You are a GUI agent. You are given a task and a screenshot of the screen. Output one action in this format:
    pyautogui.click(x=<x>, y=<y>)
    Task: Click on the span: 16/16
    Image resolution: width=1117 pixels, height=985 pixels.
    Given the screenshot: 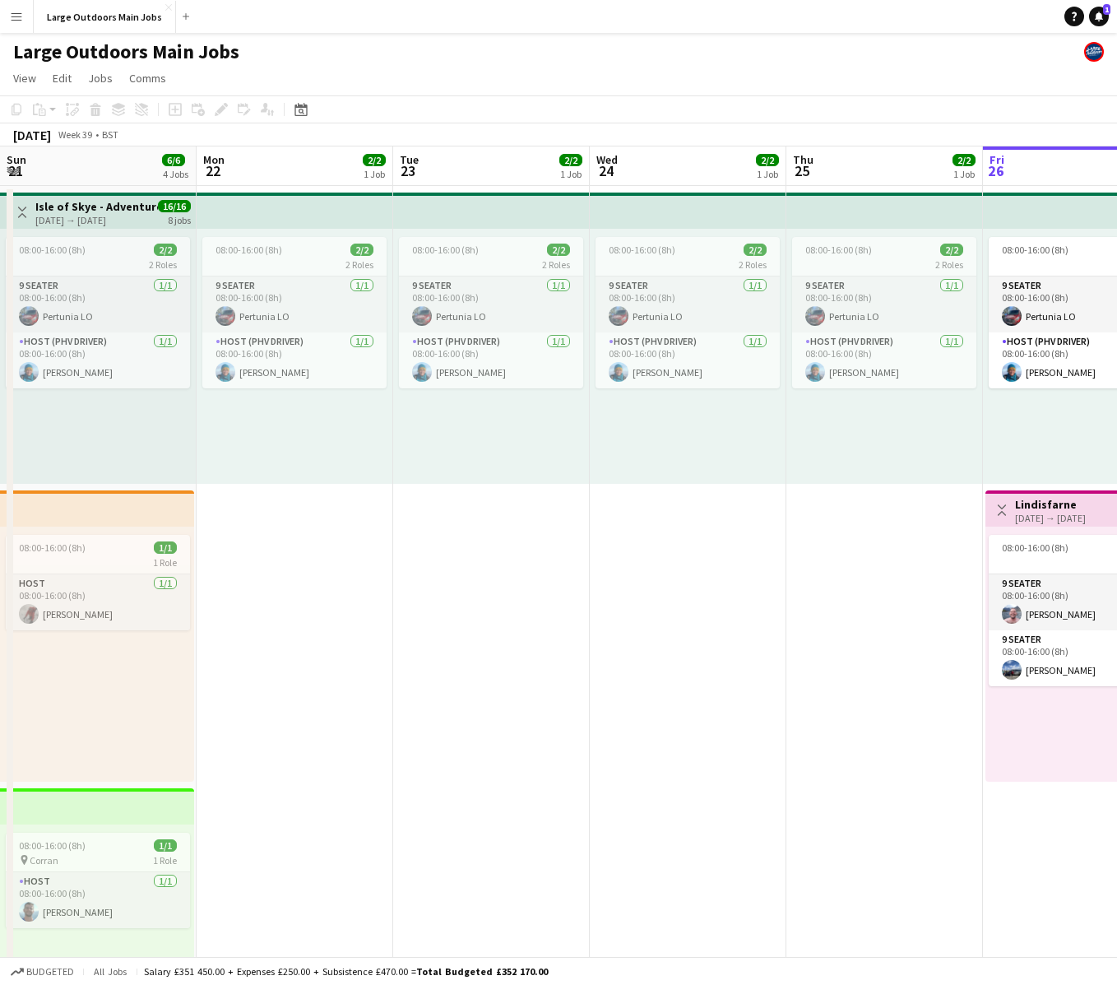 What is the action you would take?
    pyautogui.click(x=174, y=206)
    